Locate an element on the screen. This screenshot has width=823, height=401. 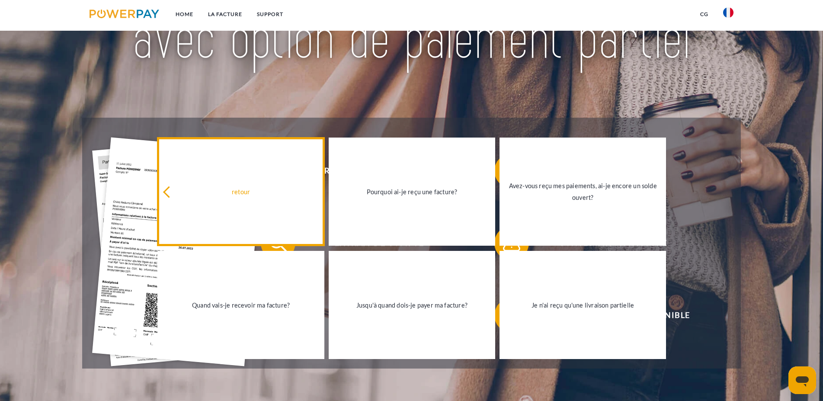
a: LA FACTURE is located at coordinates (225, 14).